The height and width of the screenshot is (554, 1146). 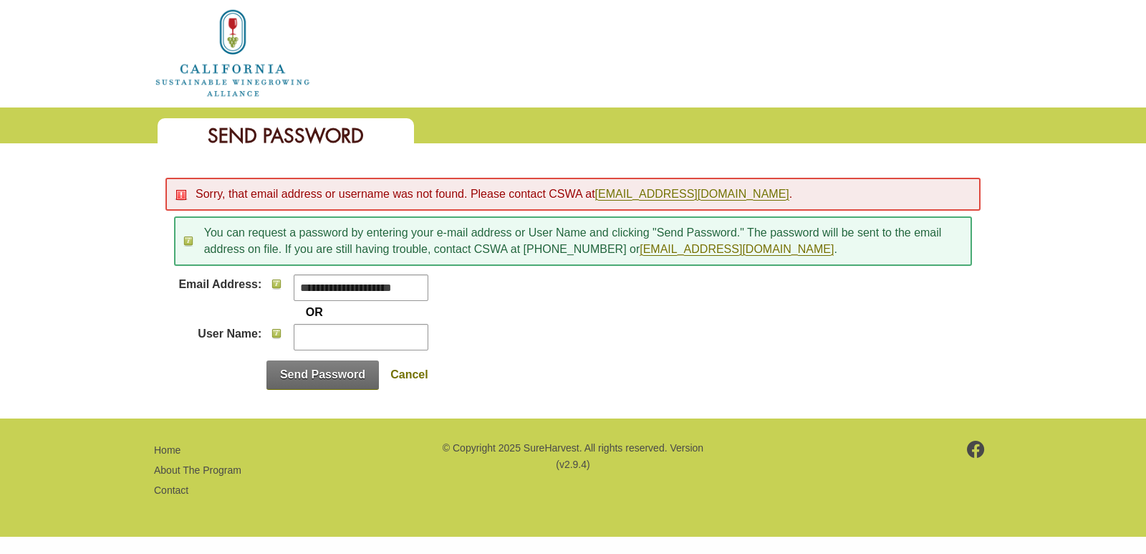 What do you see at coordinates (573, 456) in the screenshot?
I see `p: © Copyright 2025 SureHarvest. All rights reserved. Version (v2.9.4)` at bounding box center [573, 456].